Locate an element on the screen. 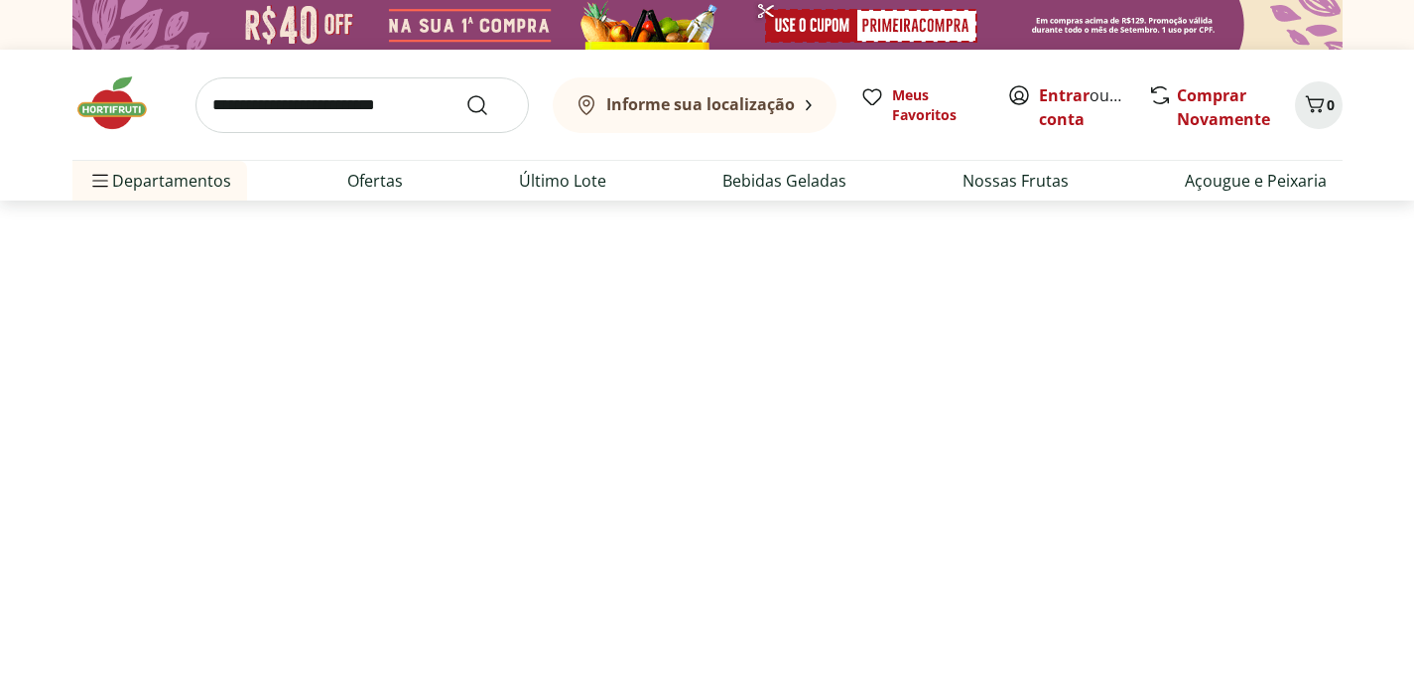  a: Meus Favoritos is located at coordinates (922, 105).